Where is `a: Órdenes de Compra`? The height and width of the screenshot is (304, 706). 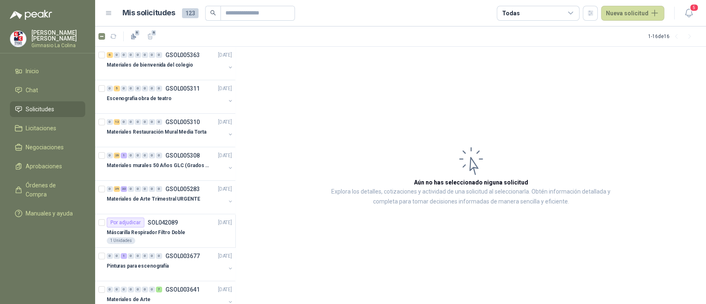
a: Órdenes de Compra is located at coordinates (48, 190).